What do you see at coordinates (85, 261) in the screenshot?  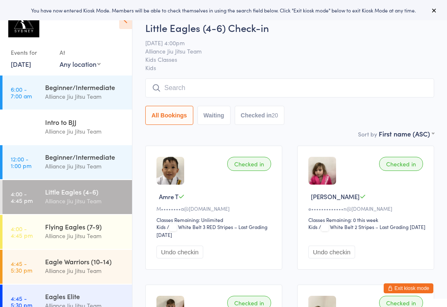 I see `div: Eagle Warriors (10-14)` at bounding box center [85, 261].